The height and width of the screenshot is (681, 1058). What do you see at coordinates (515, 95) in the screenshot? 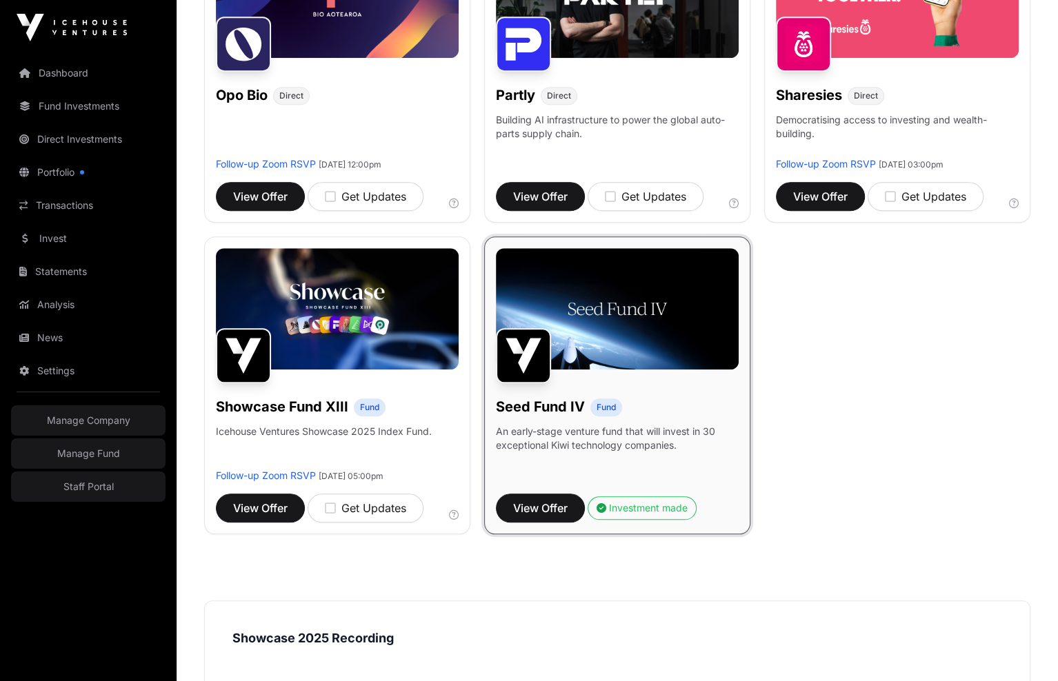
I see `h1: Partly` at bounding box center [515, 95].